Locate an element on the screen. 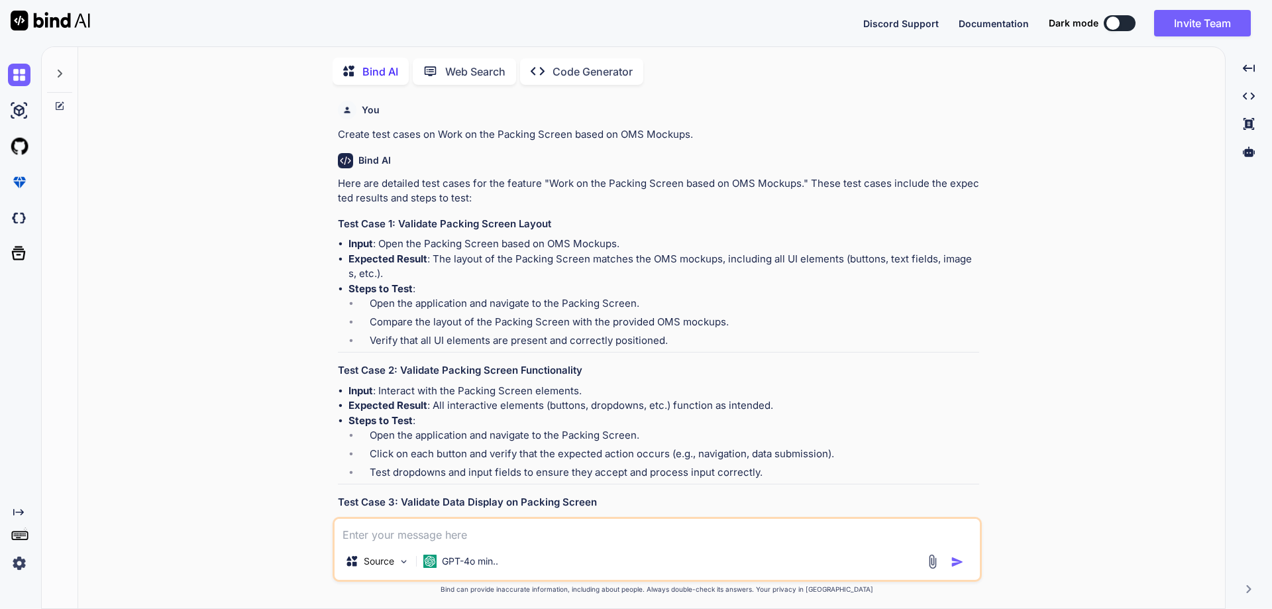 This screenshot has width=1272, height=609. p: Bind can provide inaccurate information, including about people. Always double-check its answers.... is located at coordinates (657, 589).